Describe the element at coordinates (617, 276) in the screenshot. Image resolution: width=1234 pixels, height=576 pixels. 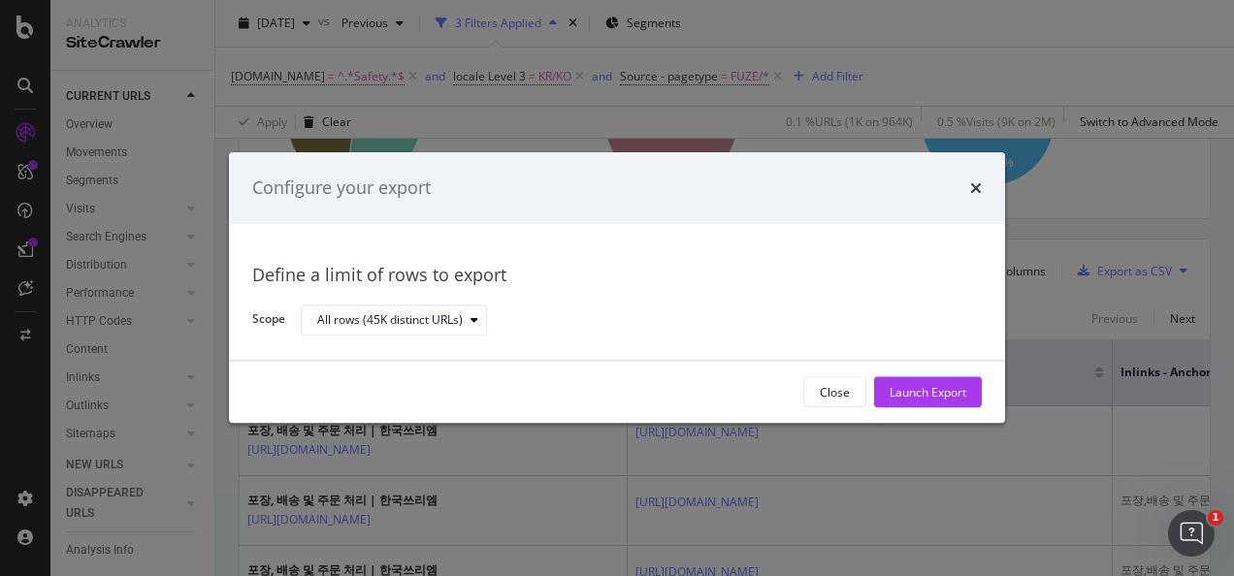
I see `div: Define a limit of rows to export` at that location.